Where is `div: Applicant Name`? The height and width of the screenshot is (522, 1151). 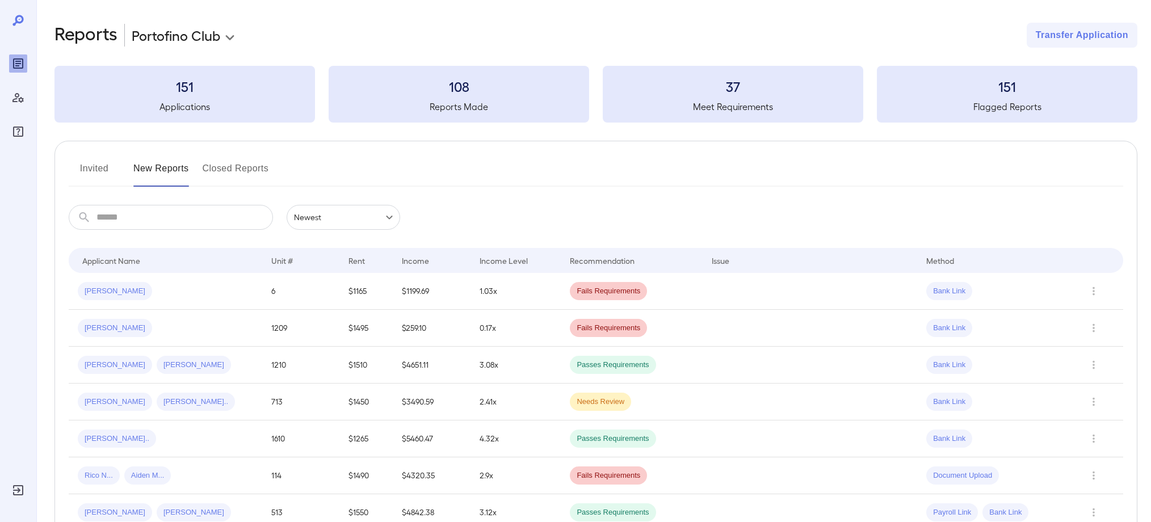
div: Applicant Name is located at coordinates (111, 260).